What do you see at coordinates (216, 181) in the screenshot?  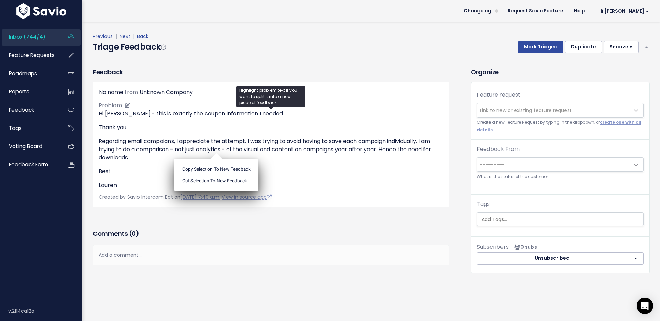 I see `li: Cut selection to new Feedback` at bounding box center [216, 181].